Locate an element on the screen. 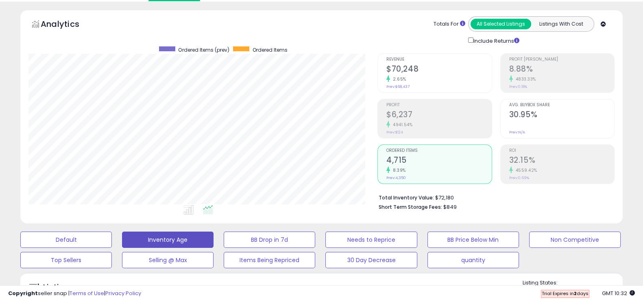 The width and height of the screenshot is (643, 302). button: Non Competitive is located at coordinates (574, 239).